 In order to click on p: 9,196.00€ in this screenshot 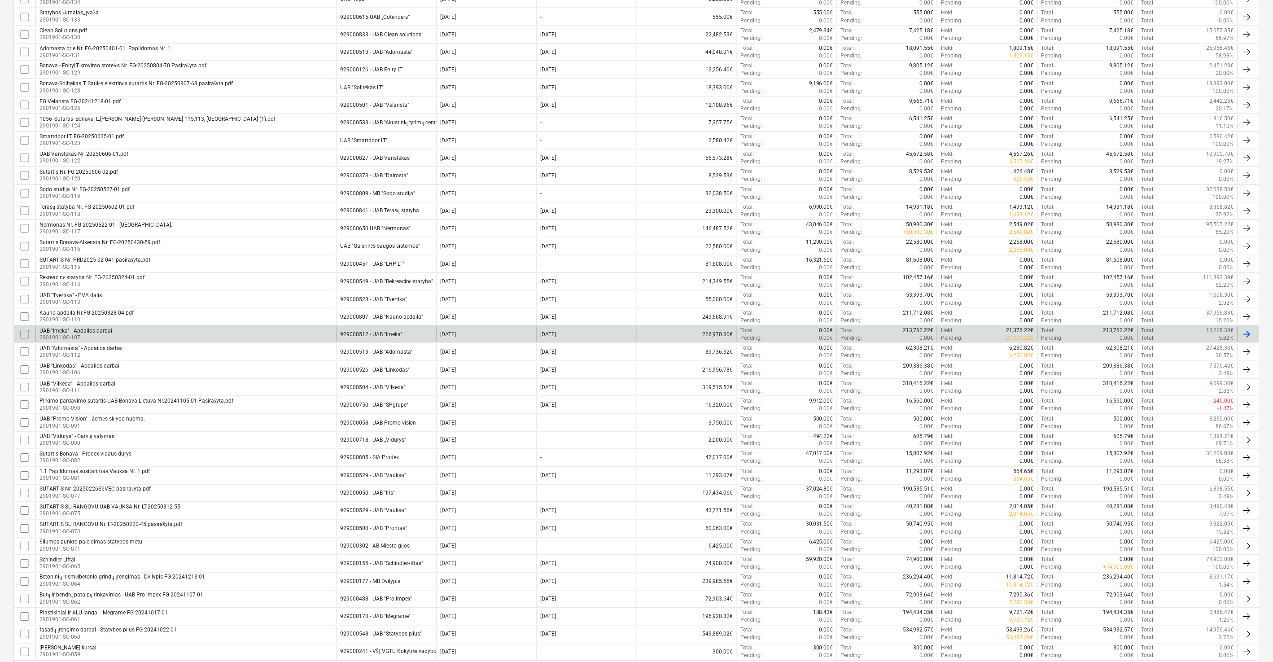, I will do `click(821, 83)`.